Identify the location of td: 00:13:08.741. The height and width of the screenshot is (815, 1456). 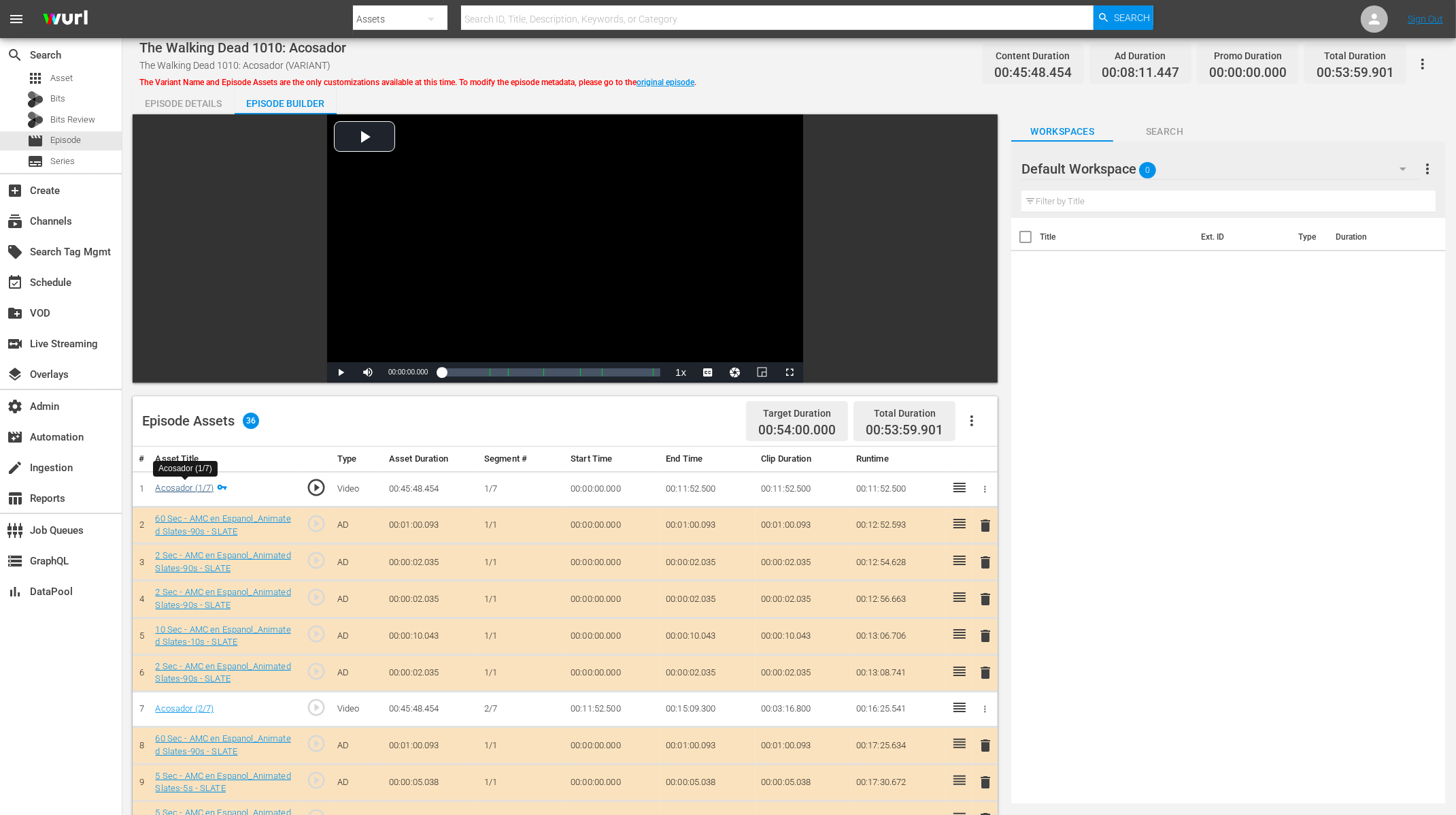
(898, 673).